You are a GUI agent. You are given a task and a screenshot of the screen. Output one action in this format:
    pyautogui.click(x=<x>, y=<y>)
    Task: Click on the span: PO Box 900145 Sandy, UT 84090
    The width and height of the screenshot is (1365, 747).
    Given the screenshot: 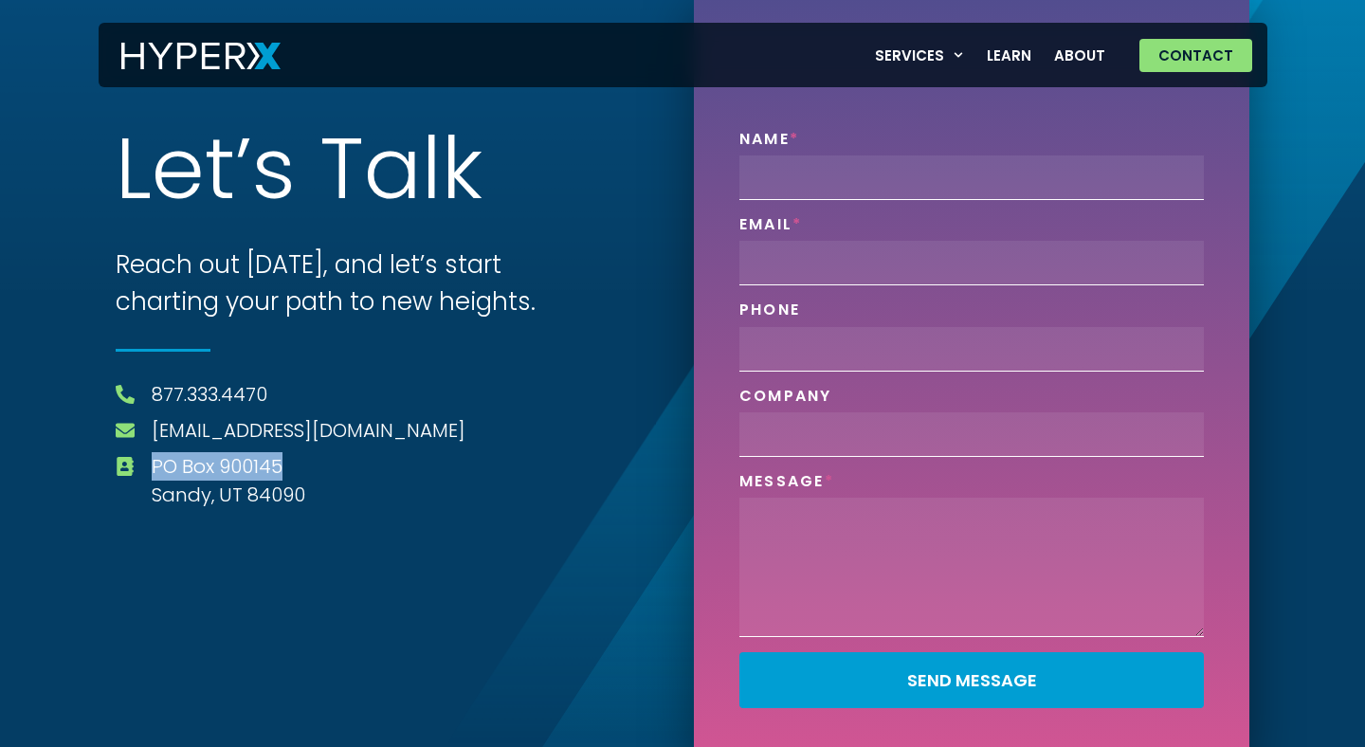 What is the action you would take?
    pyautogui.click(x=226, y=480)
    